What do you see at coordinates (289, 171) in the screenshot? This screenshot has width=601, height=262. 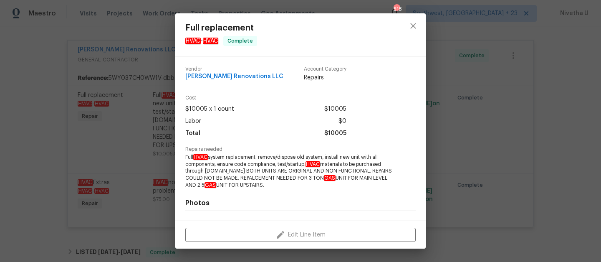 I see `span: Full system replacement: remove/dispose old system, install new unit with all components, ensure ...` at bounding box center [289, 171].